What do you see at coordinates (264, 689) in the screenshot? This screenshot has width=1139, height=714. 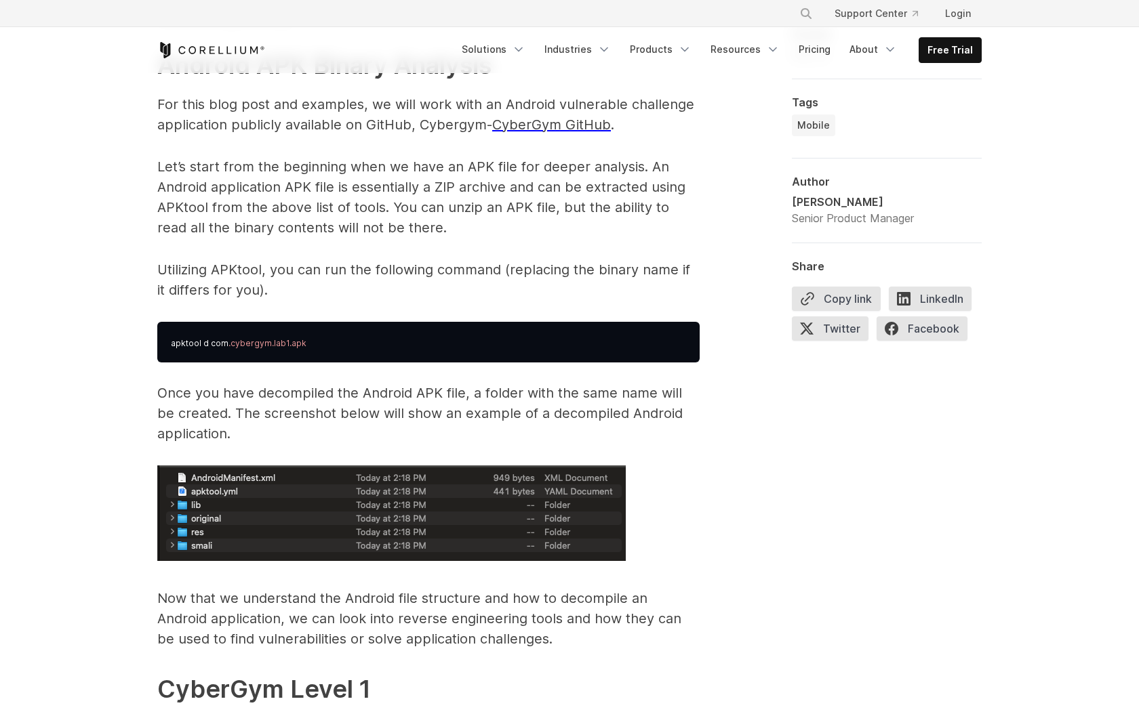 I see `strong: CyberGym Level 1` at bounding box center [264, 689].